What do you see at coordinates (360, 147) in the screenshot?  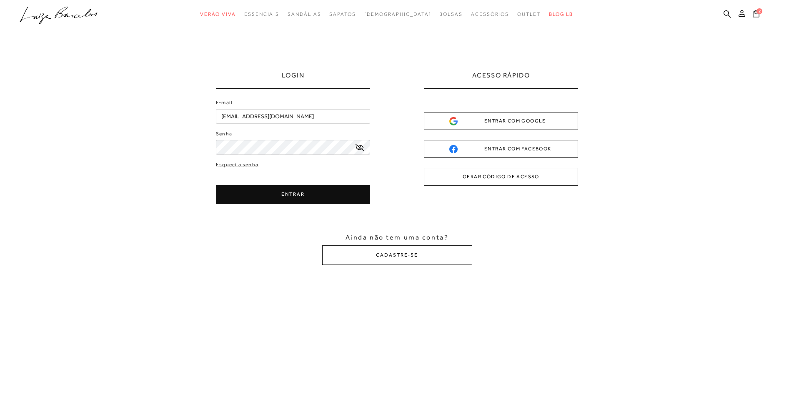 I see `a: exibir senha` at bounding box center [360, 147].